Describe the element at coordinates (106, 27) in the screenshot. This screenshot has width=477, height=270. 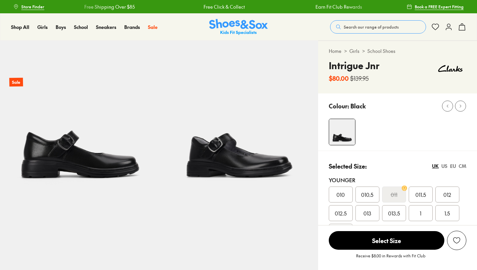
I see `span: Sneakers` at that location.